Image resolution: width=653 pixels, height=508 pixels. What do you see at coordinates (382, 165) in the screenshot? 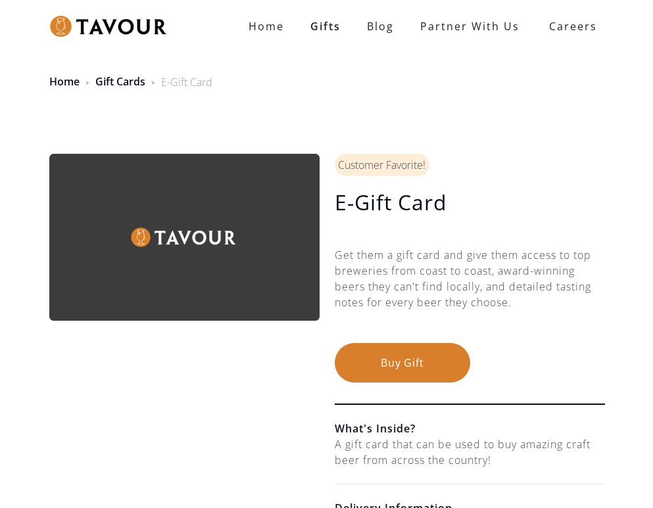
I see `div: Customer Favorite!` at bounding box center [382, 165].